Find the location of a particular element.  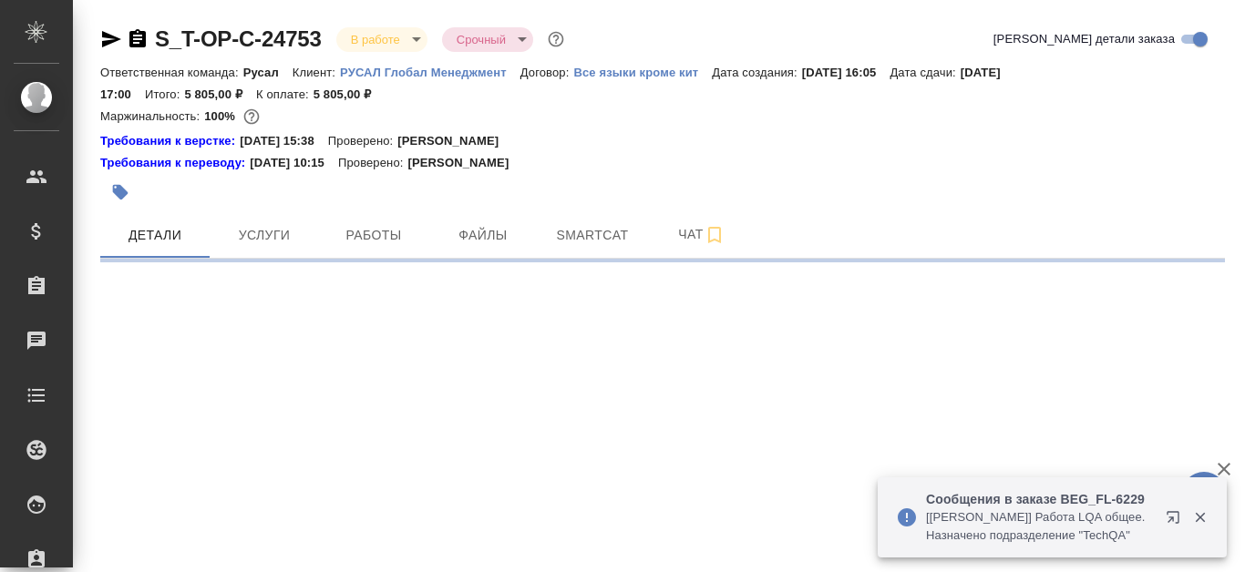

a: РУСАЛ Глобал Менеджмент is located at coordinates (430, 71).